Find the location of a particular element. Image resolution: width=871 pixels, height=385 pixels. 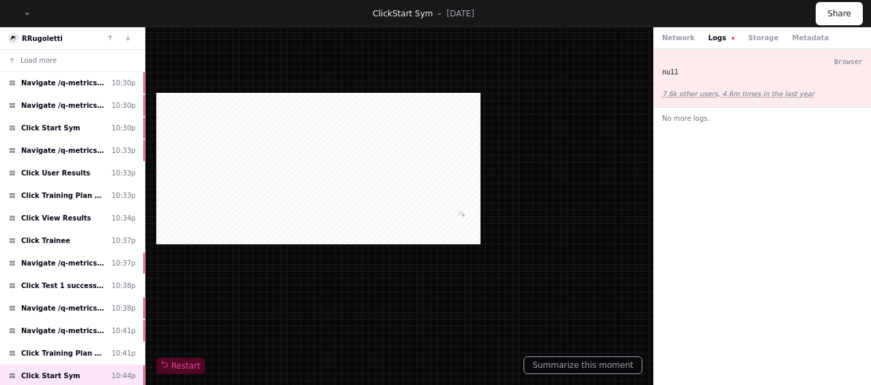

div: null is located at coordinates (762, 72).